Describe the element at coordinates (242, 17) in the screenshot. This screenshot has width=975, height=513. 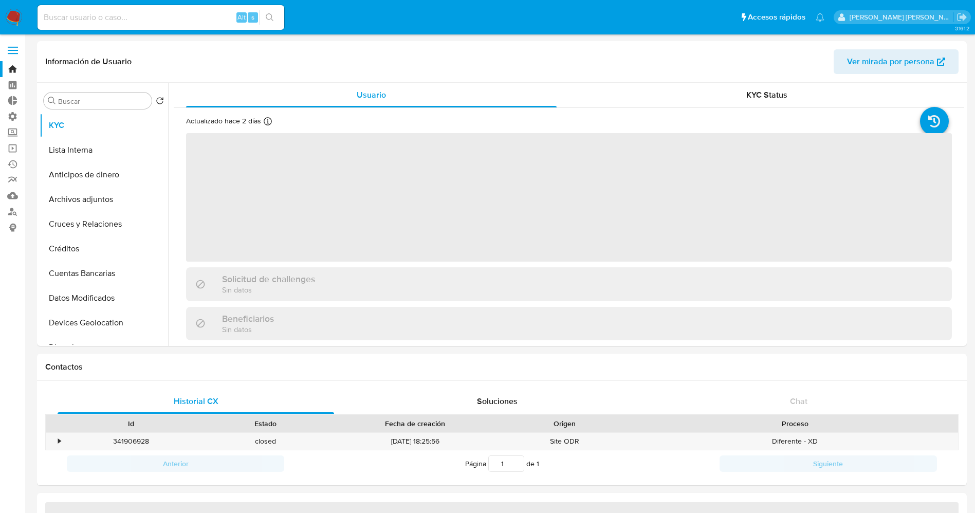
I see `span: Alt` at that location.